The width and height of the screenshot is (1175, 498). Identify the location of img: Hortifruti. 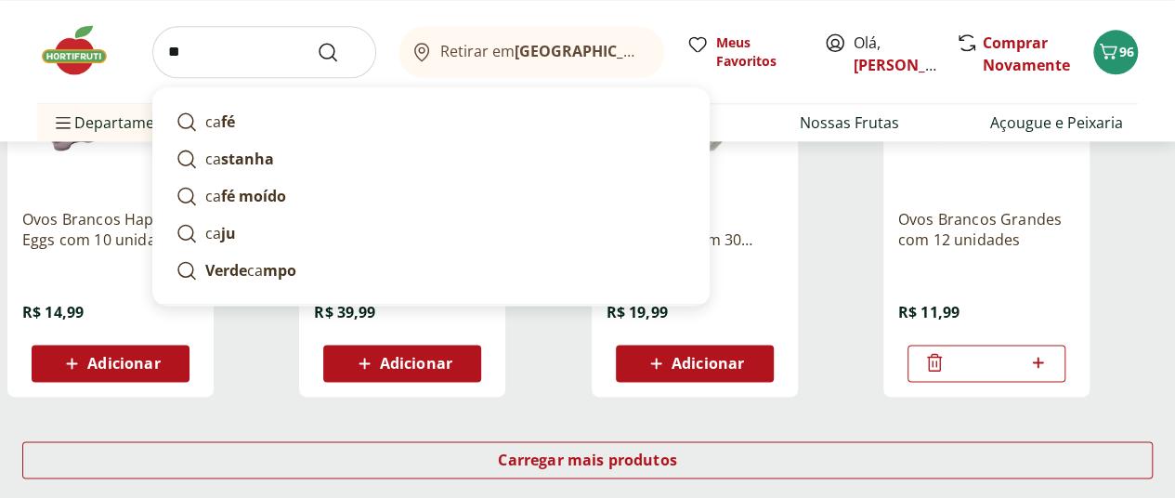
(84, 50).